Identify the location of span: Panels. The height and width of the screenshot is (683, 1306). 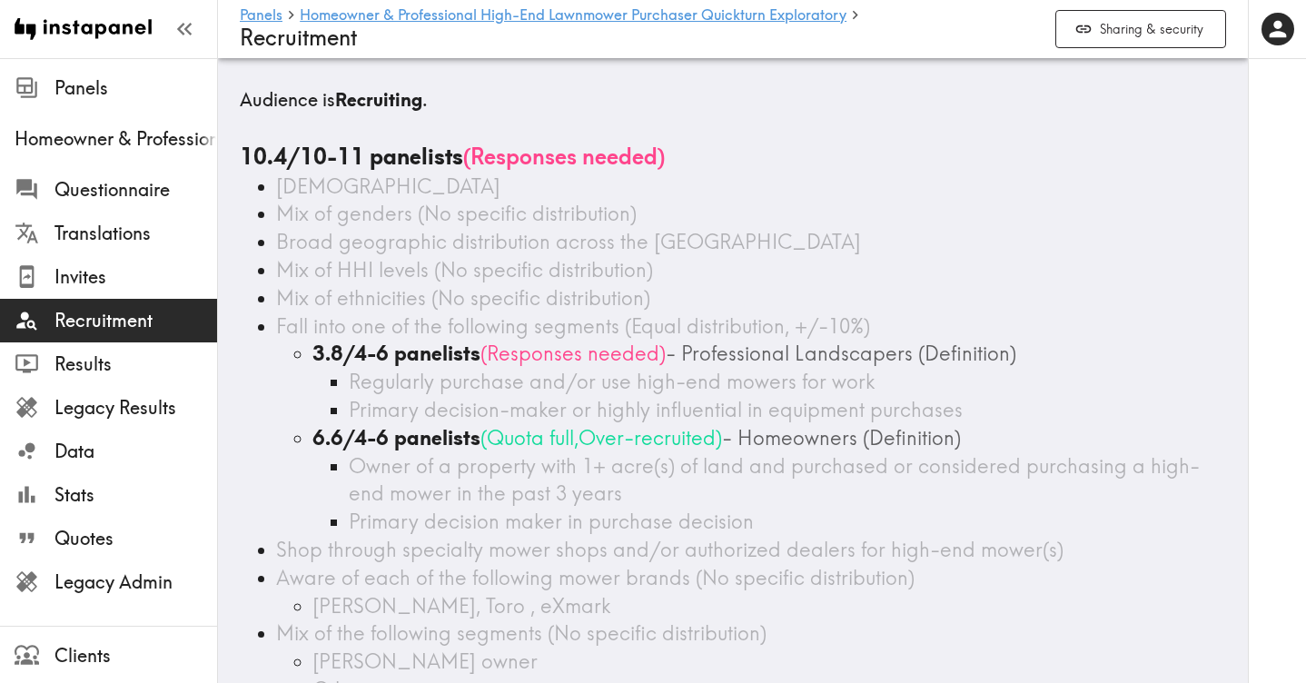
(135, 88).